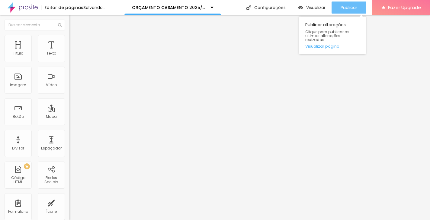  I want to click on button: Visualizar, so click(311, 8).